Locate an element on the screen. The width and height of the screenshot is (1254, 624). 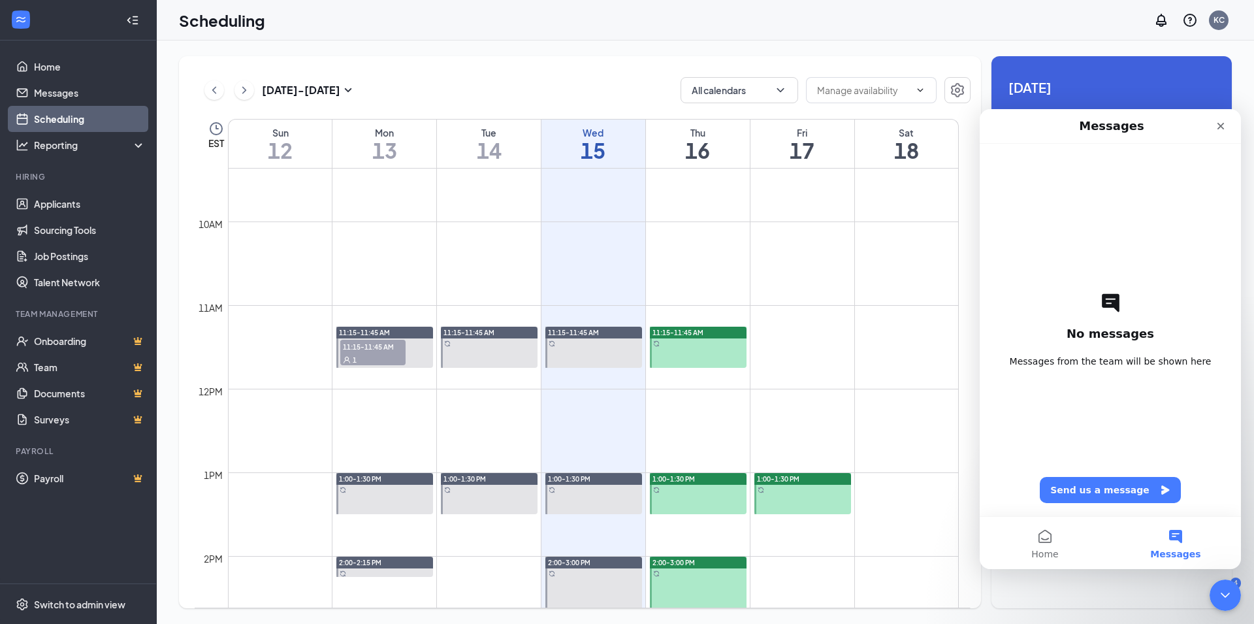
div: Switch to admin view is located at coordinates (80, 604).